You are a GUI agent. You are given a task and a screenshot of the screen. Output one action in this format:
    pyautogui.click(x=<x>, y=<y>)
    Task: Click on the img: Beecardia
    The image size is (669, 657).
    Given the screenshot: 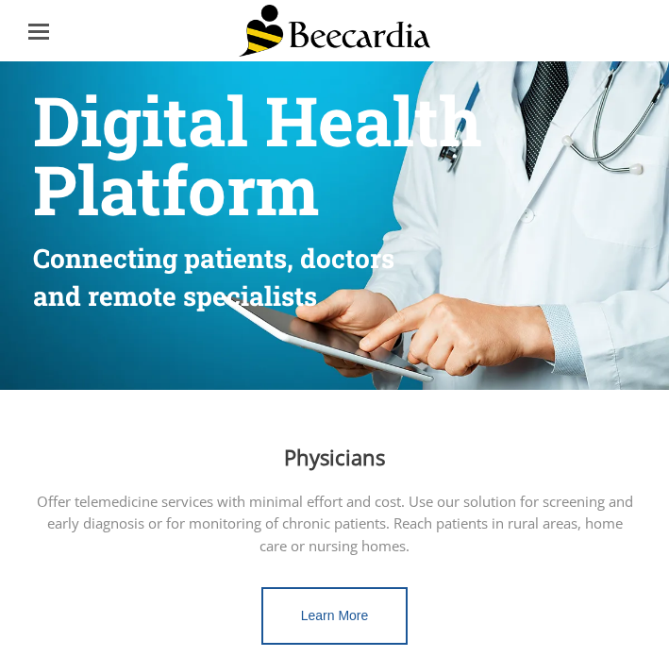 What is the action you would take?
    pyautogui.click(x=334, y=30)
    